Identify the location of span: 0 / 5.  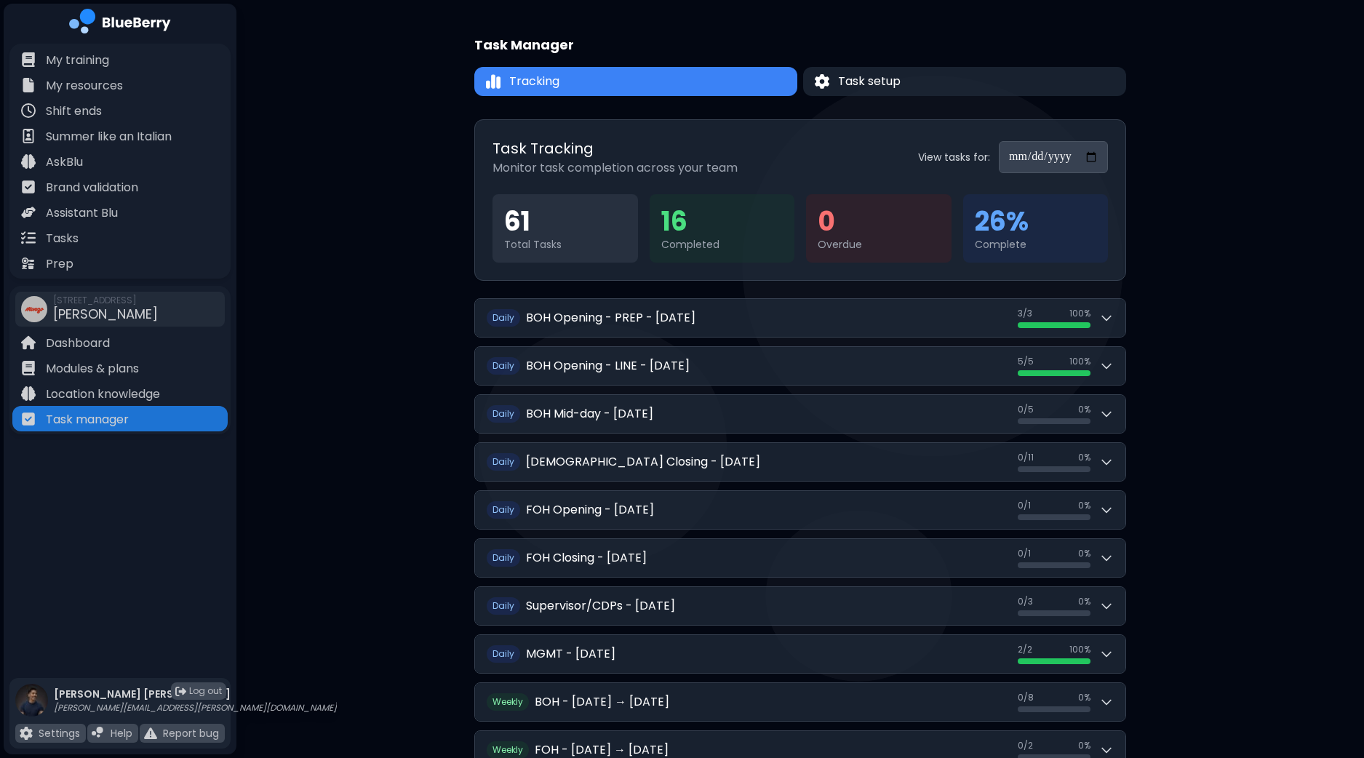
(1026, 410).